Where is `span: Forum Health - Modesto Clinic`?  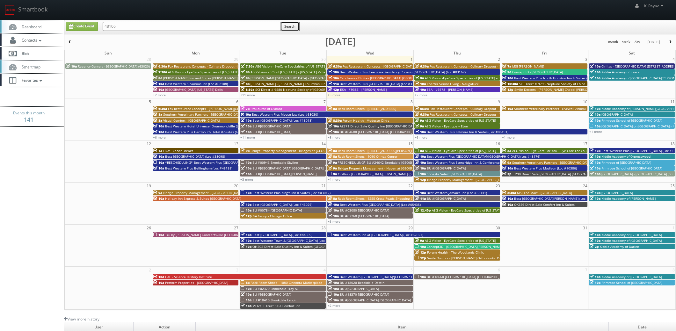
span: Forum Health - Modesto Clinic is located at coordinates (366, 121).